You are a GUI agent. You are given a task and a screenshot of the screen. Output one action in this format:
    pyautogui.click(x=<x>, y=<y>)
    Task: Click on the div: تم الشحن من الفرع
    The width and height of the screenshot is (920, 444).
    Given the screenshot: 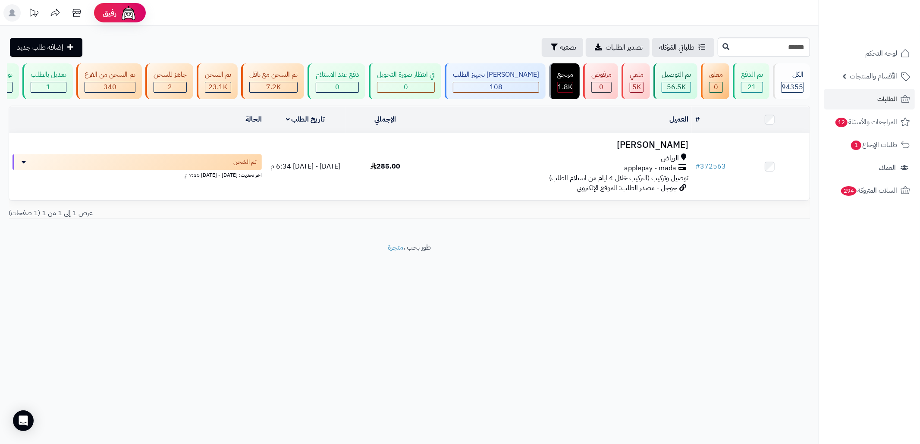 What is the action you would take?
    pyautogui.click(x=110, y=75)
    